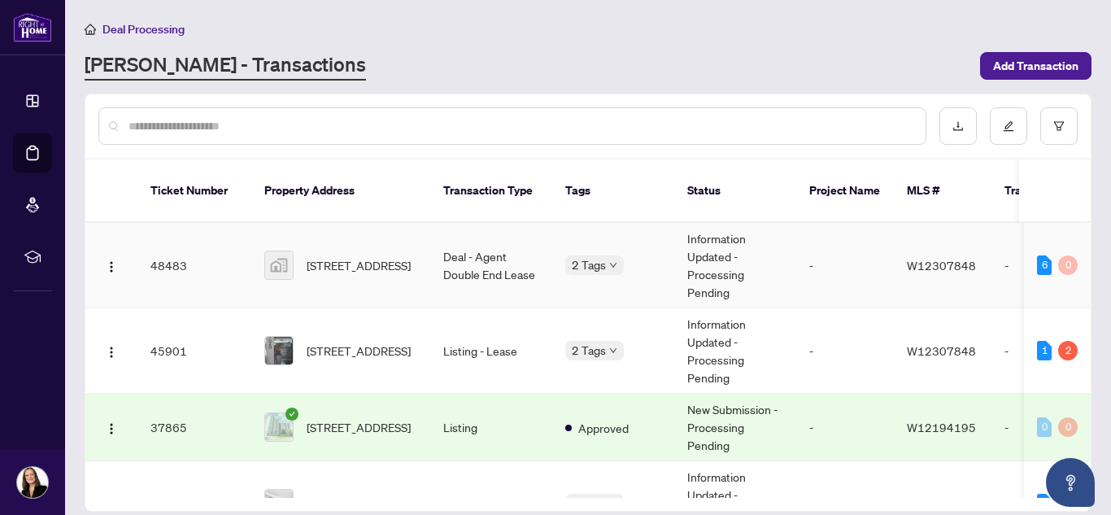 This screenshot has height=515, width=1111. I want to click on span: download, so click(958, 126).